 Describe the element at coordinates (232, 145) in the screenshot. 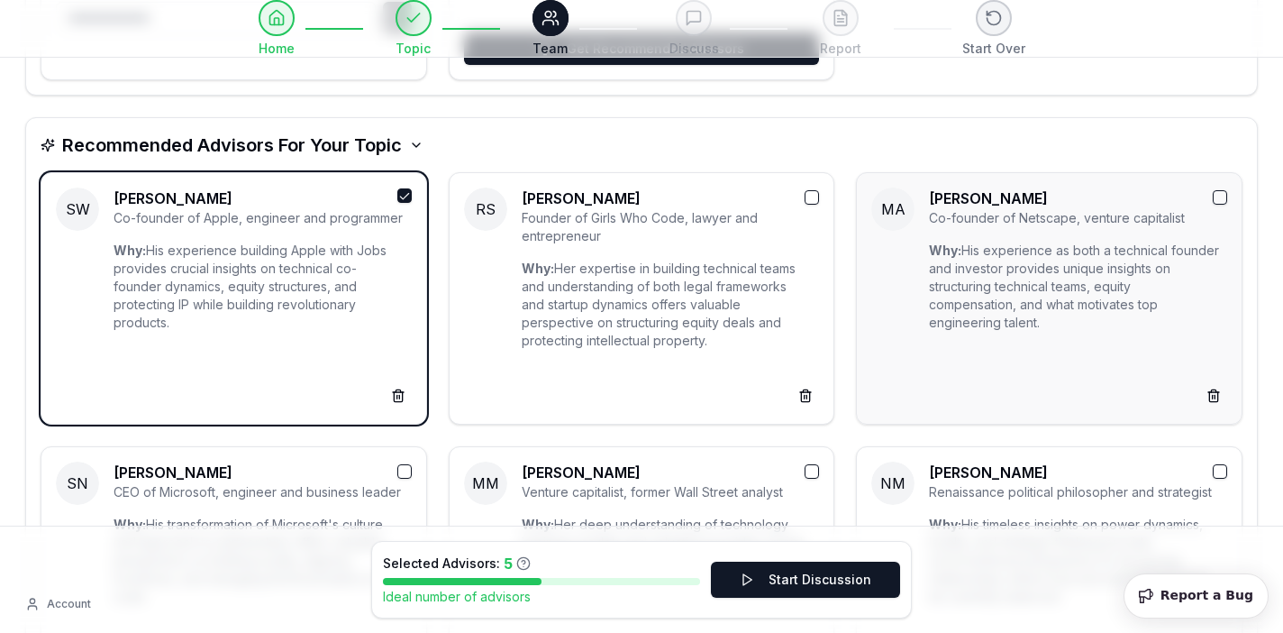

I see `h2: Recommended Advisors For Your Topic` at that location.